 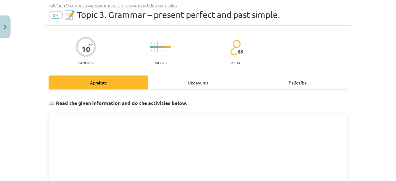 What do you see at coordinates (86, 49) in the screenshot?
I see `div: 10` at bounding box center [86, 49].